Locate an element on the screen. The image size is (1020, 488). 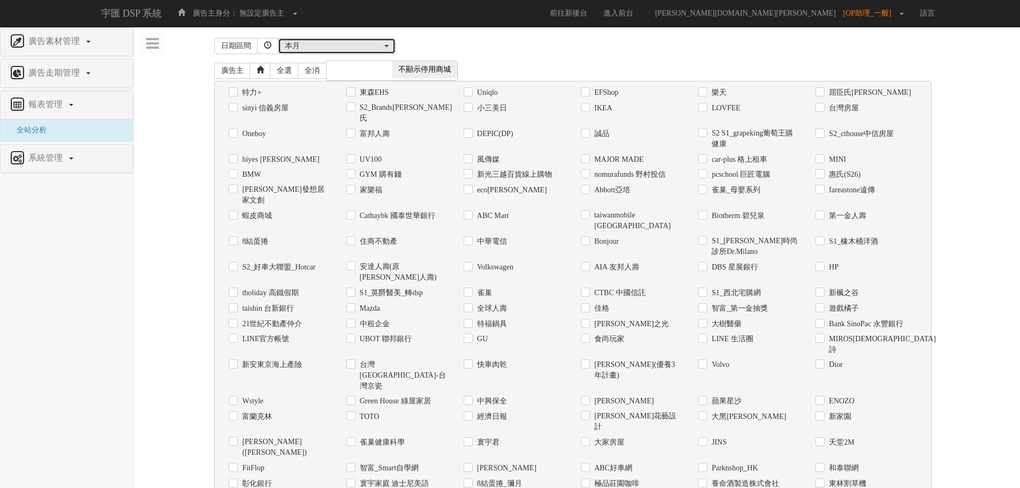
label: Biotherm 碧兒泉 is located at coordinates (736, 216).